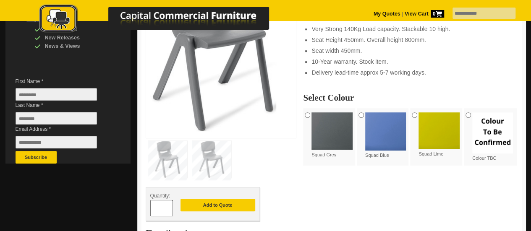 Image resolution: width=531 pixels, height=231 pixels. I want to click on span: Last Name *, so click(63, 105).